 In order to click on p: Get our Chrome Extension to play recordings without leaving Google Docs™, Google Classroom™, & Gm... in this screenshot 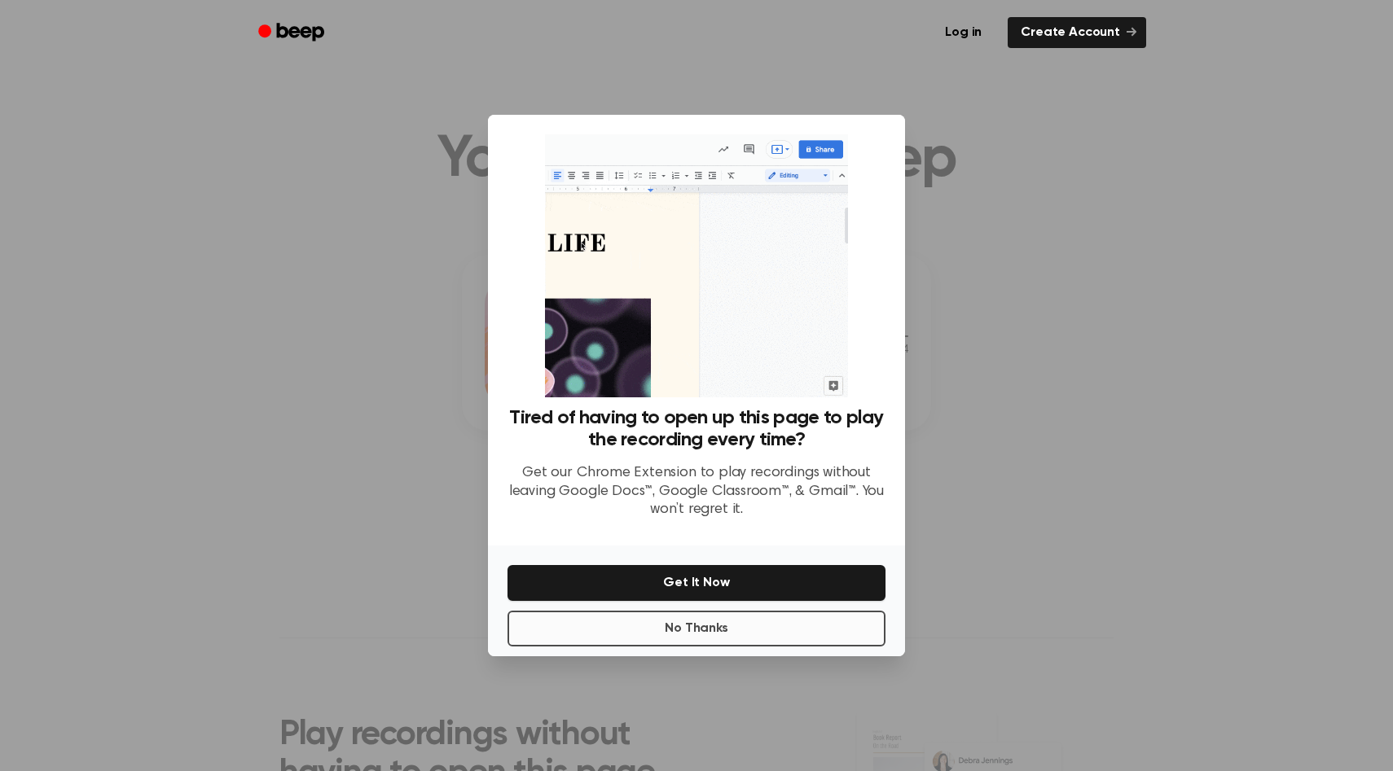, I will do `click(696, 492)`.